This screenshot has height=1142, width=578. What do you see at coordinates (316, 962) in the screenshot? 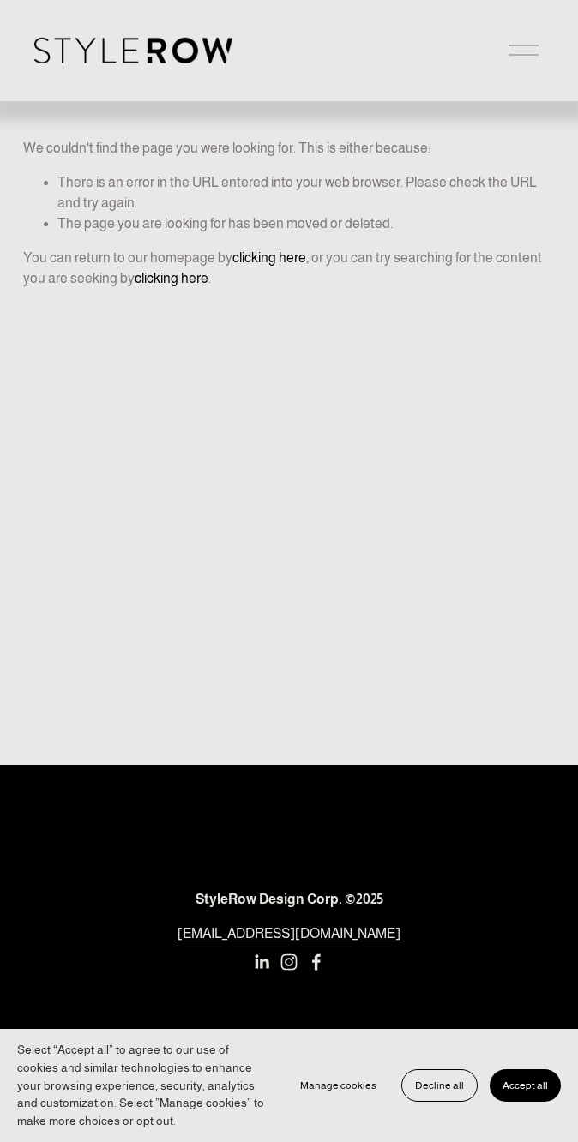
I see `a: Facebook` at bounding box center [316, 962].